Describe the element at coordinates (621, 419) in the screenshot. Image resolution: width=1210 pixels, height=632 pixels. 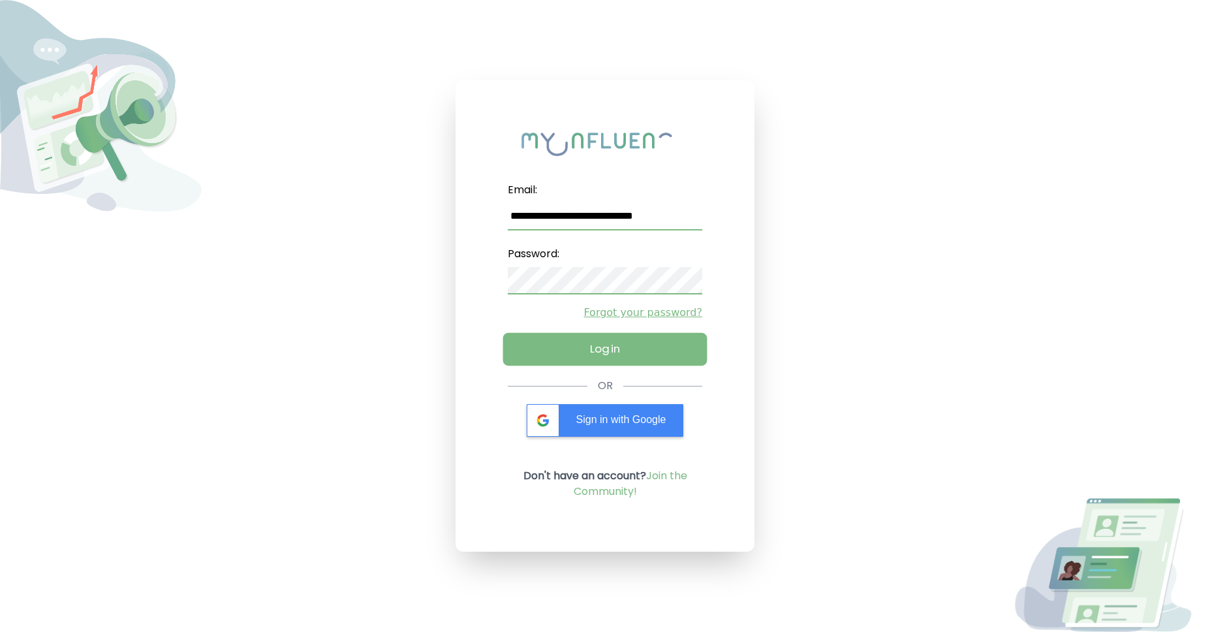
I see `span: Sign in with Google` at that location.